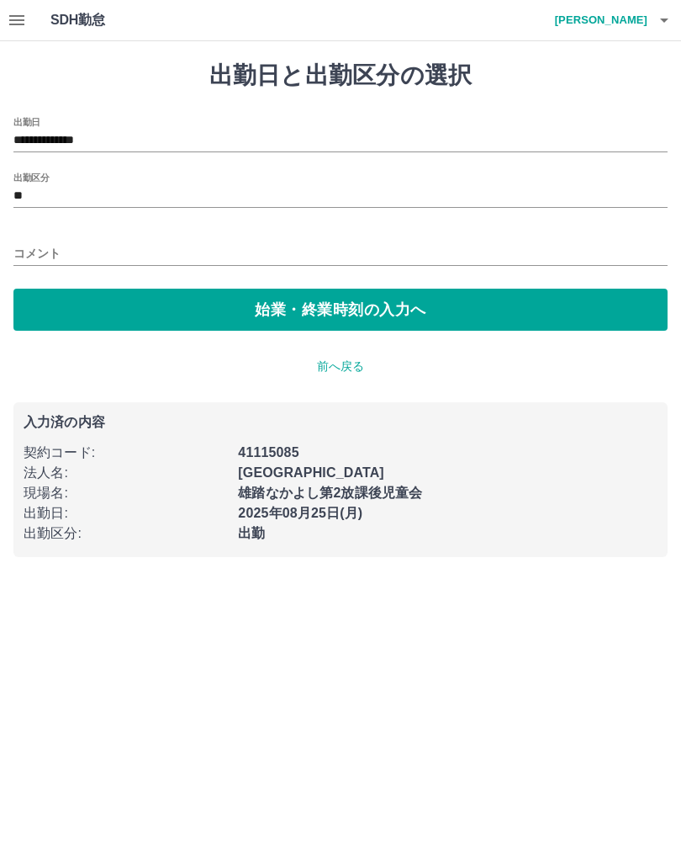  Describe the element at coordinates (341, 76) in the screenshot. I see `h1: 出勤日と出勤区分の選択` at that location.